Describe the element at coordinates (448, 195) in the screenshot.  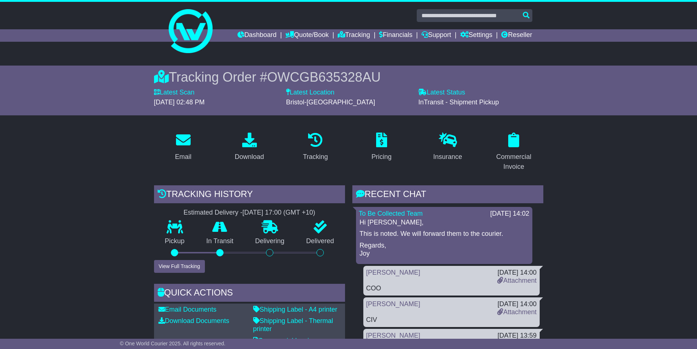
I see `div: RECENT CHAT` at that location.